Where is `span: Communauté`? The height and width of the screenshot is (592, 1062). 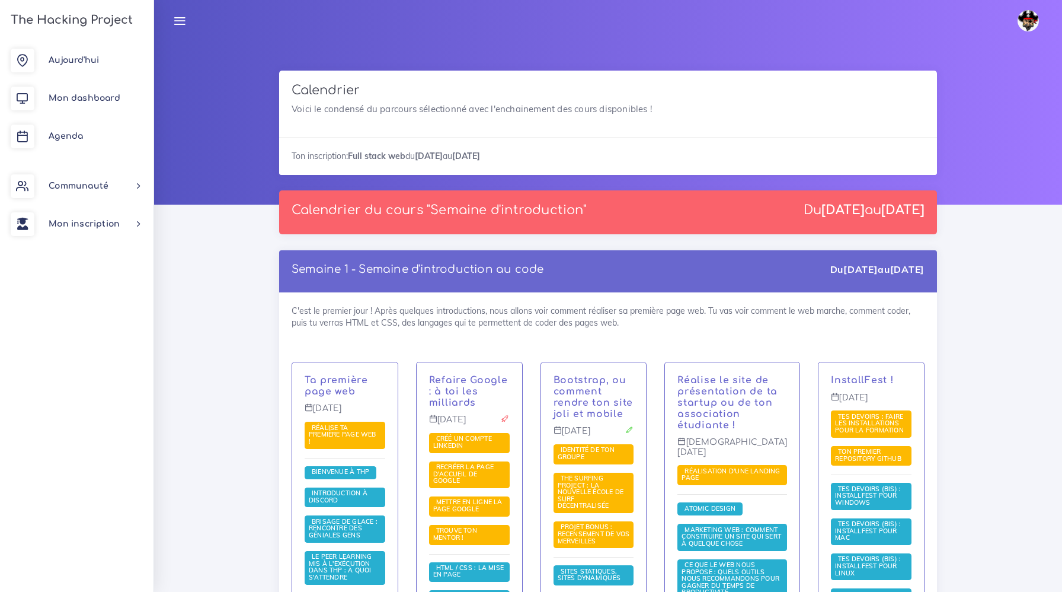 span: Communauté is located at coordinates (78, 186).